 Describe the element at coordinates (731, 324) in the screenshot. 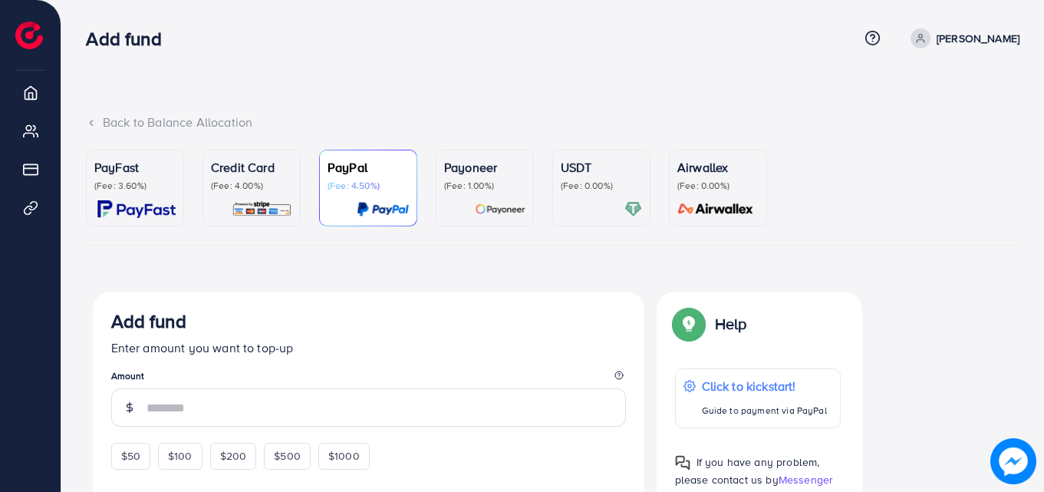

I see `p: Help` at that location.